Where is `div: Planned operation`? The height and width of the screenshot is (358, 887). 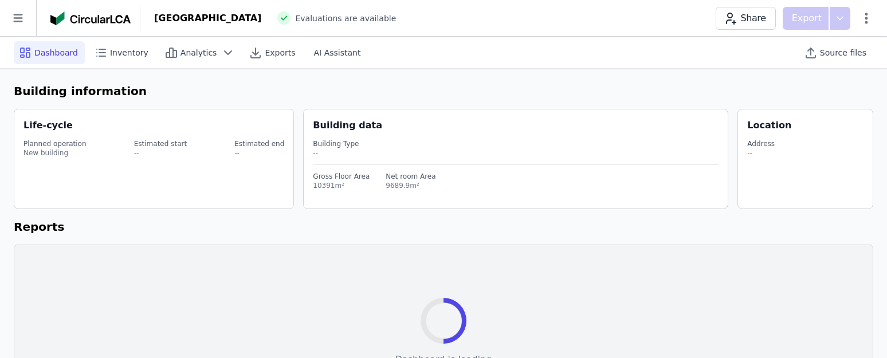
div: Planned operation is located at coordinates (55, 144).